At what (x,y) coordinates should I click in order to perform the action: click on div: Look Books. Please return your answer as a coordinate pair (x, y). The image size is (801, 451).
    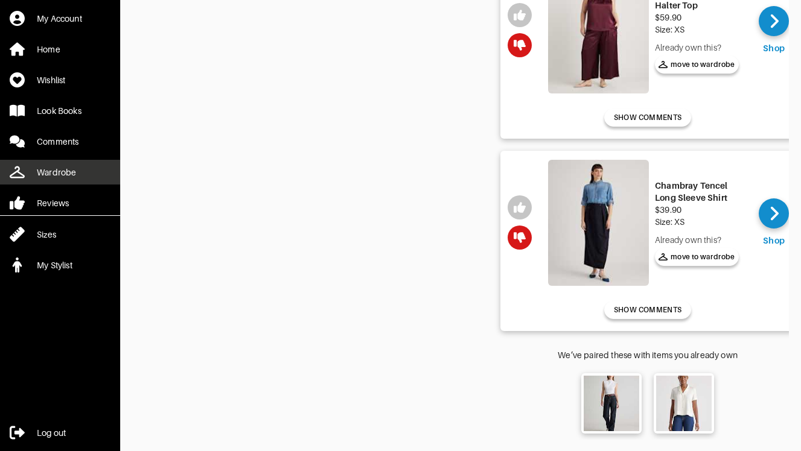
    Looking at the image, I should click on (59, 111).